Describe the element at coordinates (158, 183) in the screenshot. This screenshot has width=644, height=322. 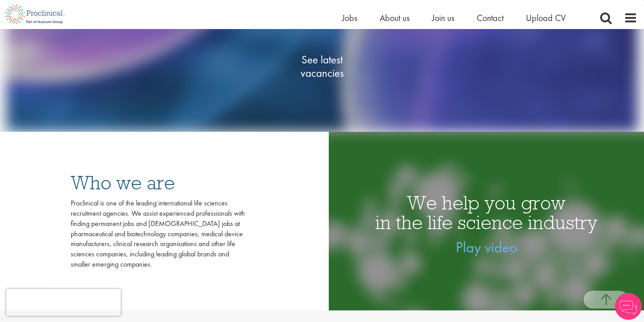
I see `h3: Who we are` at that location.